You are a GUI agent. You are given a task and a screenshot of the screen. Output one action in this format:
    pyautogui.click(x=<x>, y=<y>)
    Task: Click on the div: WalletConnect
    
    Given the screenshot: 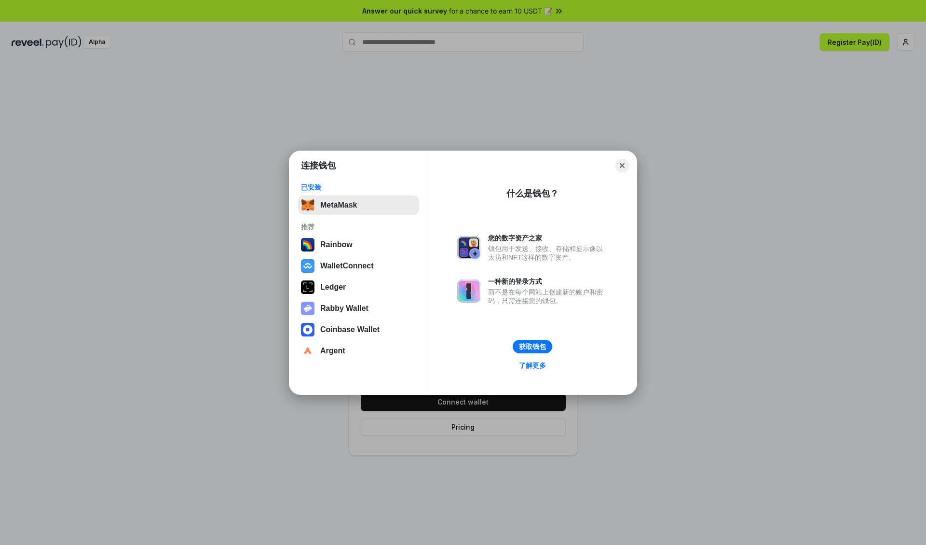 What is the action you would take?
    pyautogui.click(x=347, y=266)
    